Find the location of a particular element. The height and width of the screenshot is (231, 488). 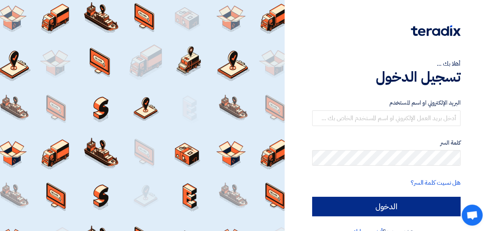

img: Teradix logo is located at coordinates (436, 31).